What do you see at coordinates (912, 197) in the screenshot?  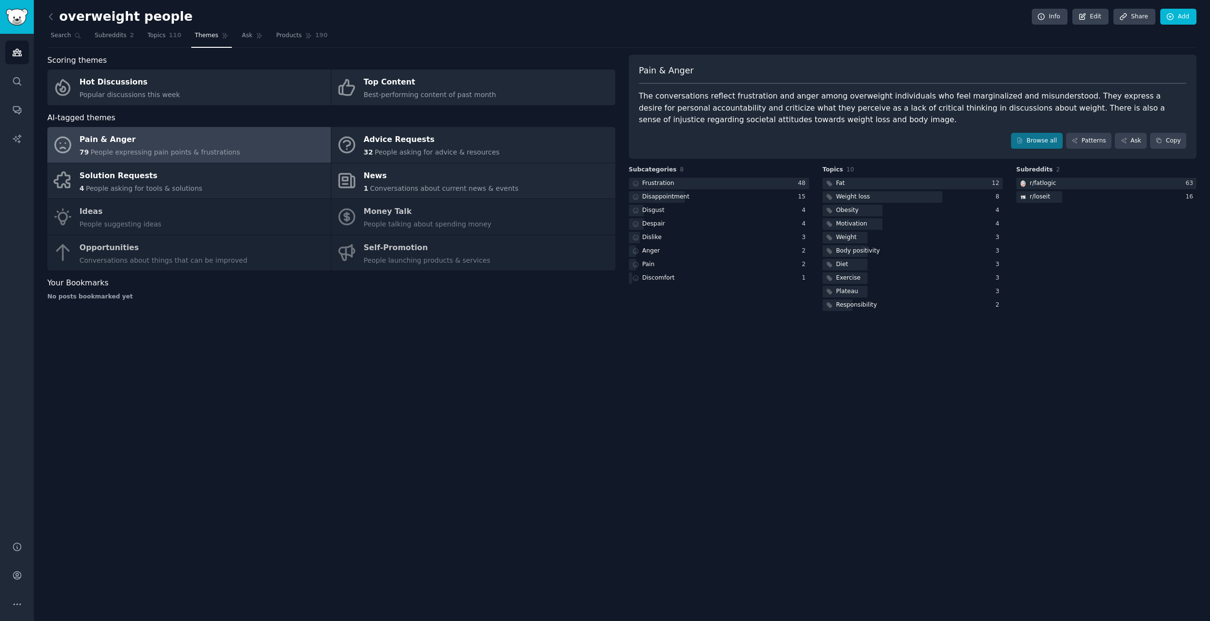 I see `a: Weight loss8` at bounding box center [912, 197].